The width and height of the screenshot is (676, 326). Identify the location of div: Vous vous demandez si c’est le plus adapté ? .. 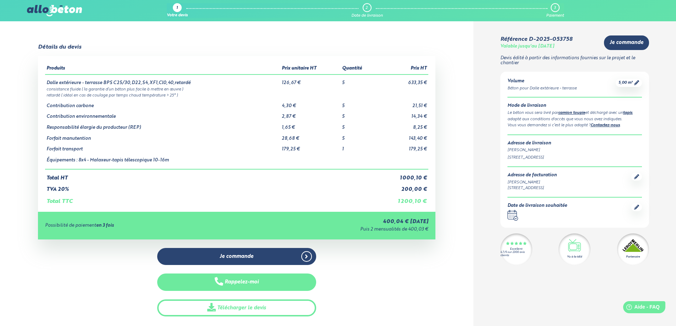
(574, 126).